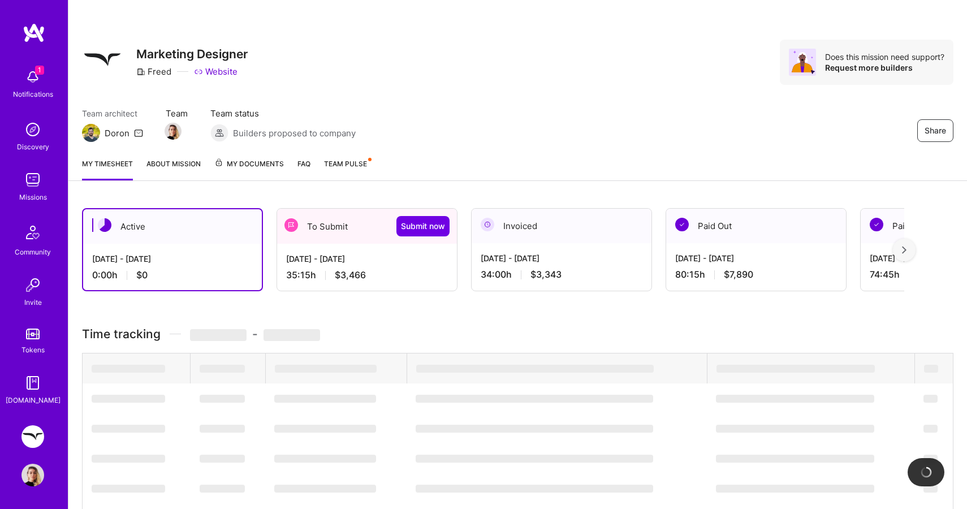  I want to click on img: tokens, so click(33, 334).